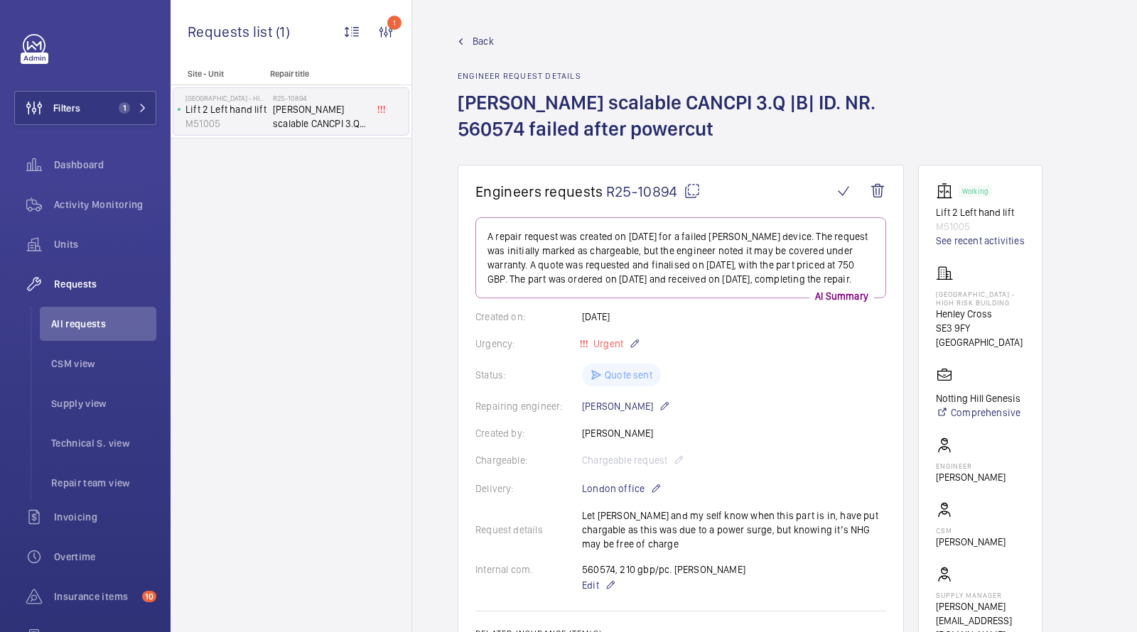 Image resolution: width=1137 pixels, height=632 pixels. I want to click on span: CSM view, so click(104, 364).